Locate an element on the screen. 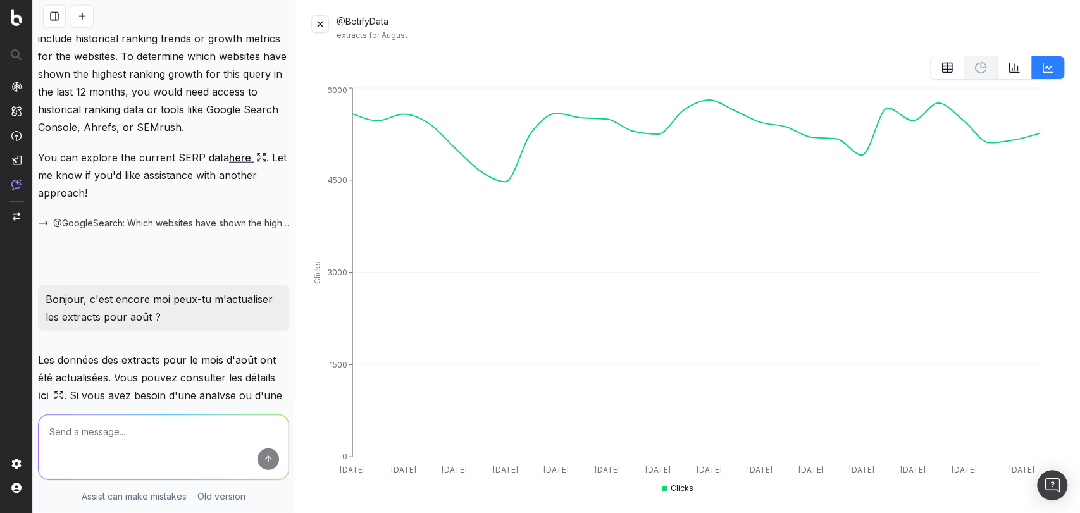 The height and width of the screenshot is (513, 1080). a: ici is located at coordinates (51, 396).